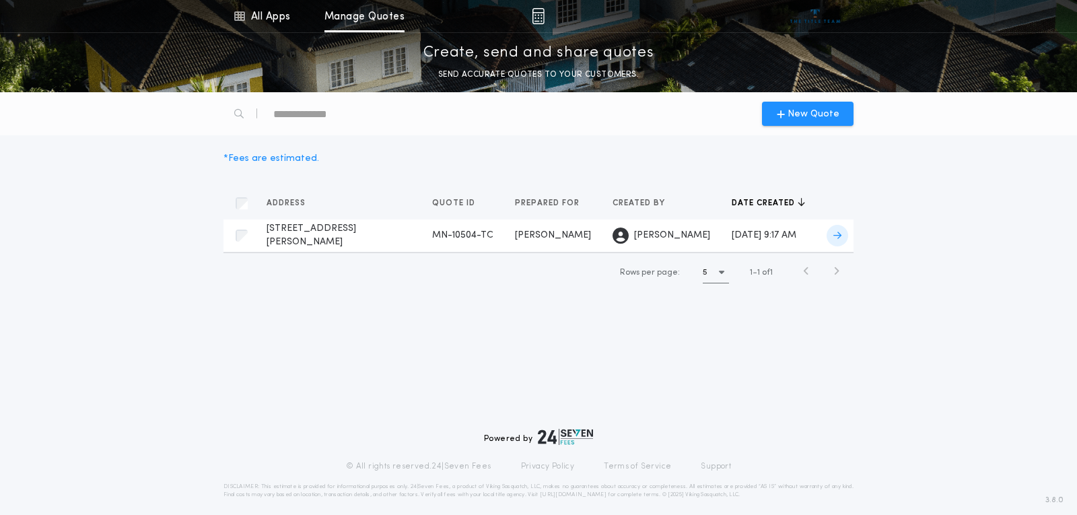  What do you see at coordinates (463, 235) in the screenshot?
I see `span: MN-10504-TC` at bounding box center [463, 235].